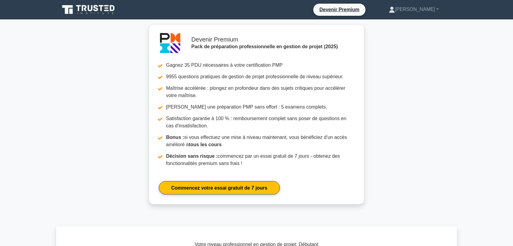  I want to click on font: Devenir Premium, so click(339, 9).